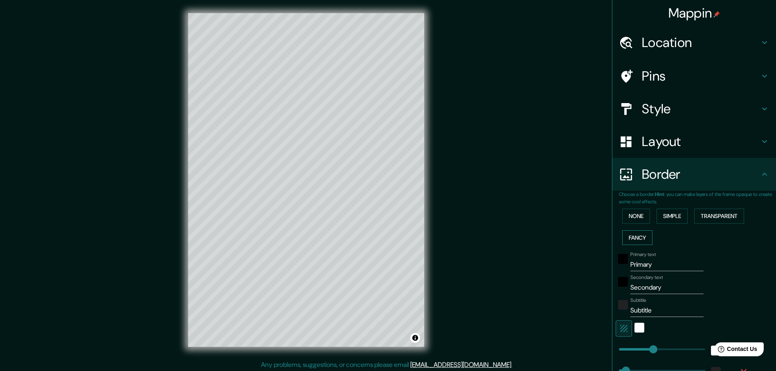 The image size is (776, 371). I want to click on img: pin-icon.png, so click(717, 14).